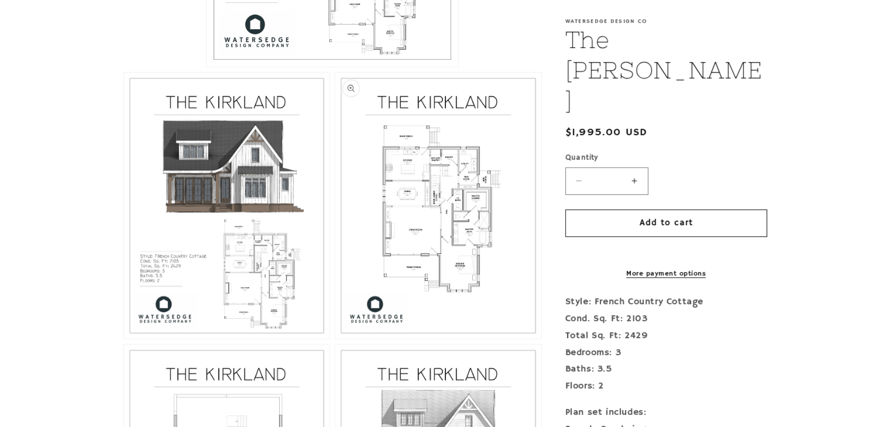 Image resolution: width=890 pixels, height=427 pixels. Describe the element at coordinates (606, 132) in the screenshot. I see `span: $1,995.00 USD` at that location.